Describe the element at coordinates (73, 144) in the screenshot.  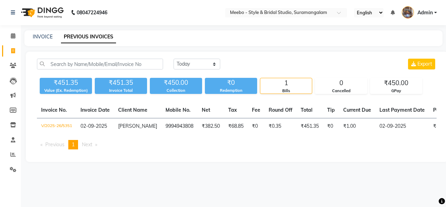
I see `span: 1` at that location.